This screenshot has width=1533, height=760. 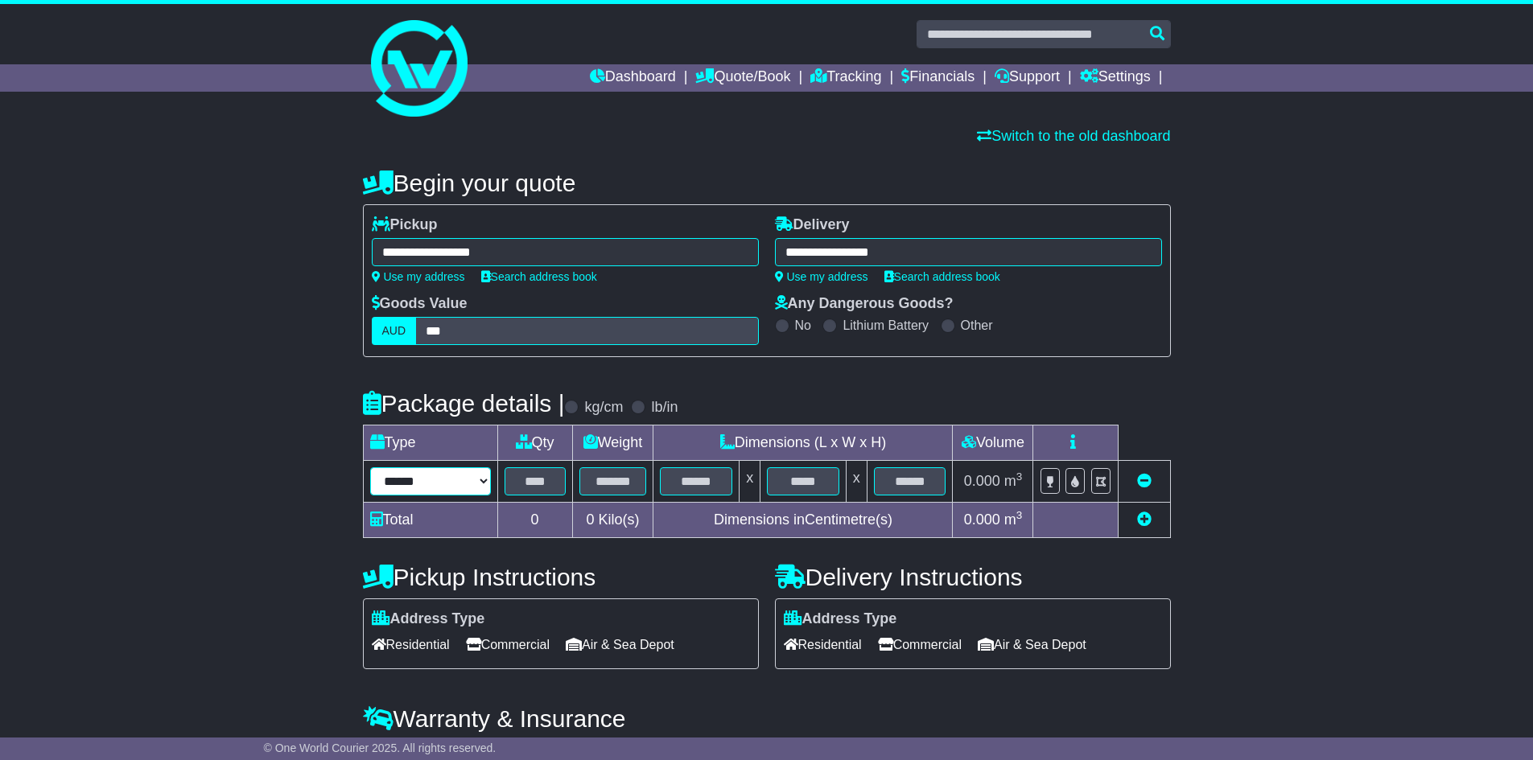 What do you see at coordinates (1073, 136) in the screenshot?
I see `a: Switch to the old dashboard` at bounding box center [1073, 136].